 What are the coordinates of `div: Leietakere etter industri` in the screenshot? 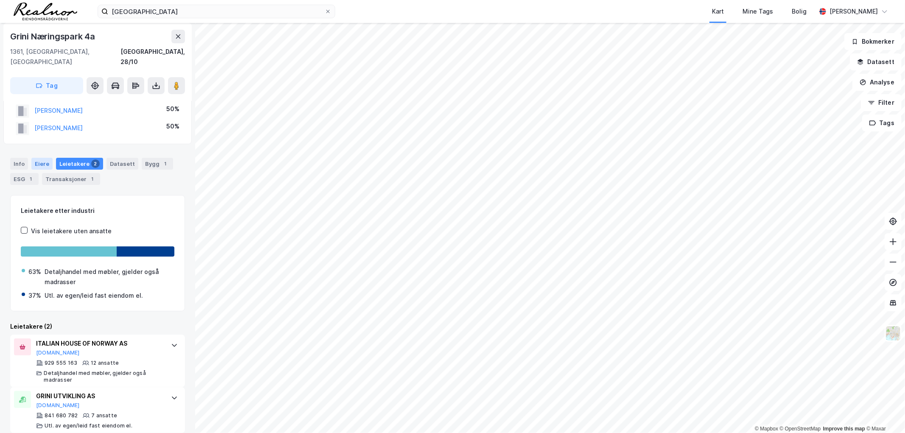 It's located at (98, 211).